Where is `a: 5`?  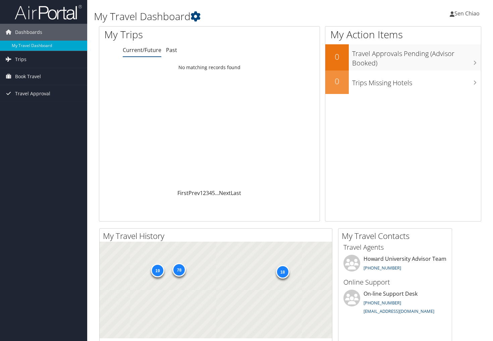
a: 5 is located at coordinates (213, 193).